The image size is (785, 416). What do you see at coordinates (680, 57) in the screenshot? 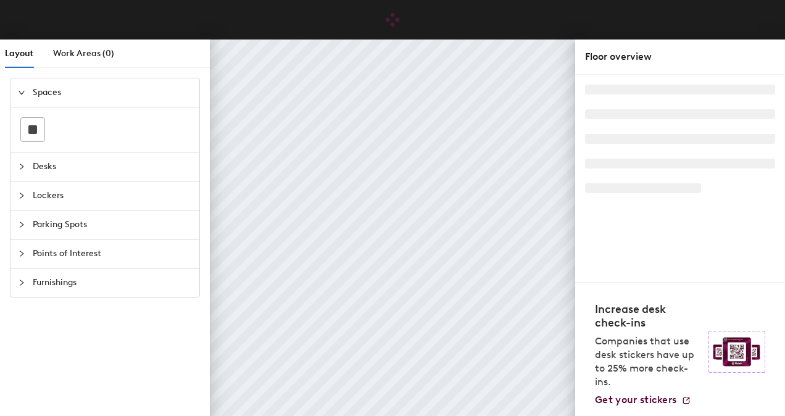
I see `div: Floor overview` at bounding box center [680, 57].